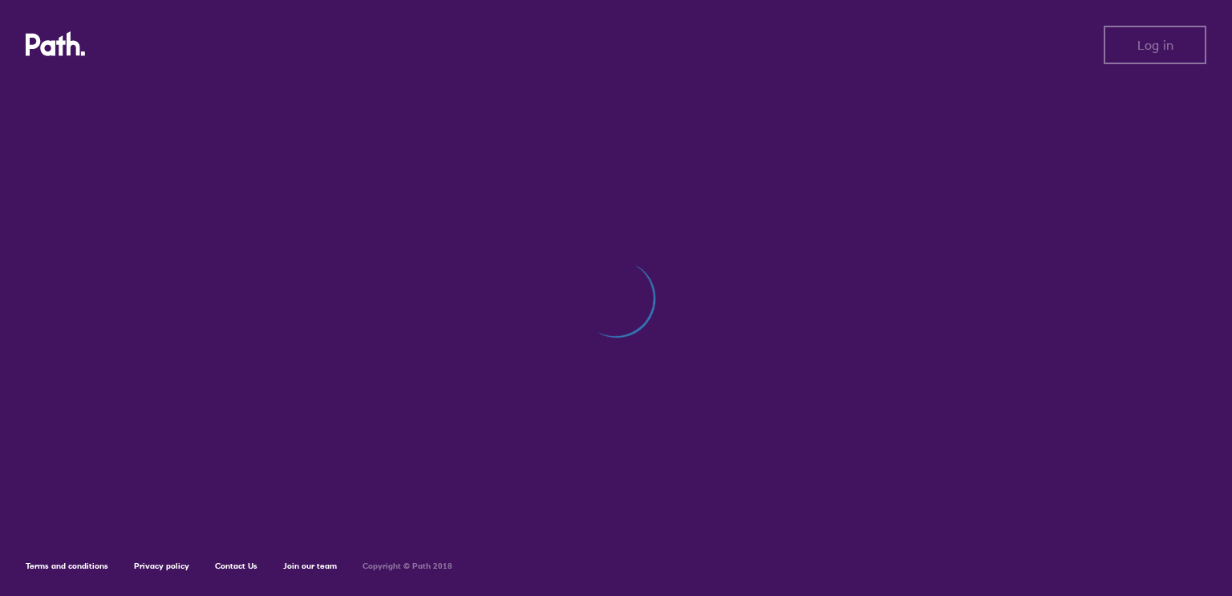  What do you see at coordinates (1155, 45) in the screenshot?
I see `span: Log in` at bounding box center [1155, 45].